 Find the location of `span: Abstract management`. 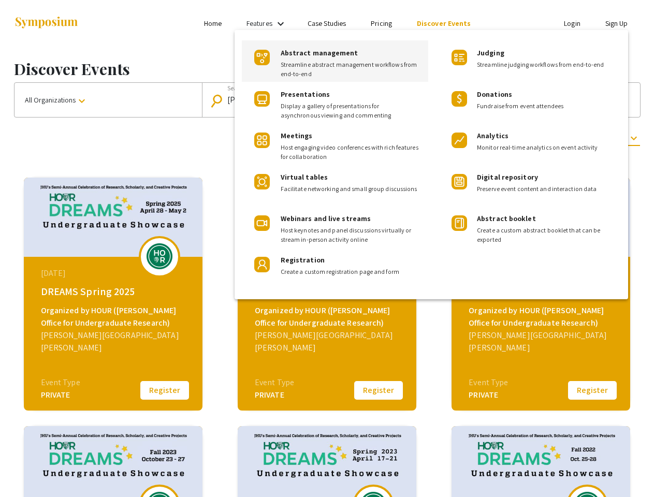

span: Abstract management is located at coordinates (320, 53).